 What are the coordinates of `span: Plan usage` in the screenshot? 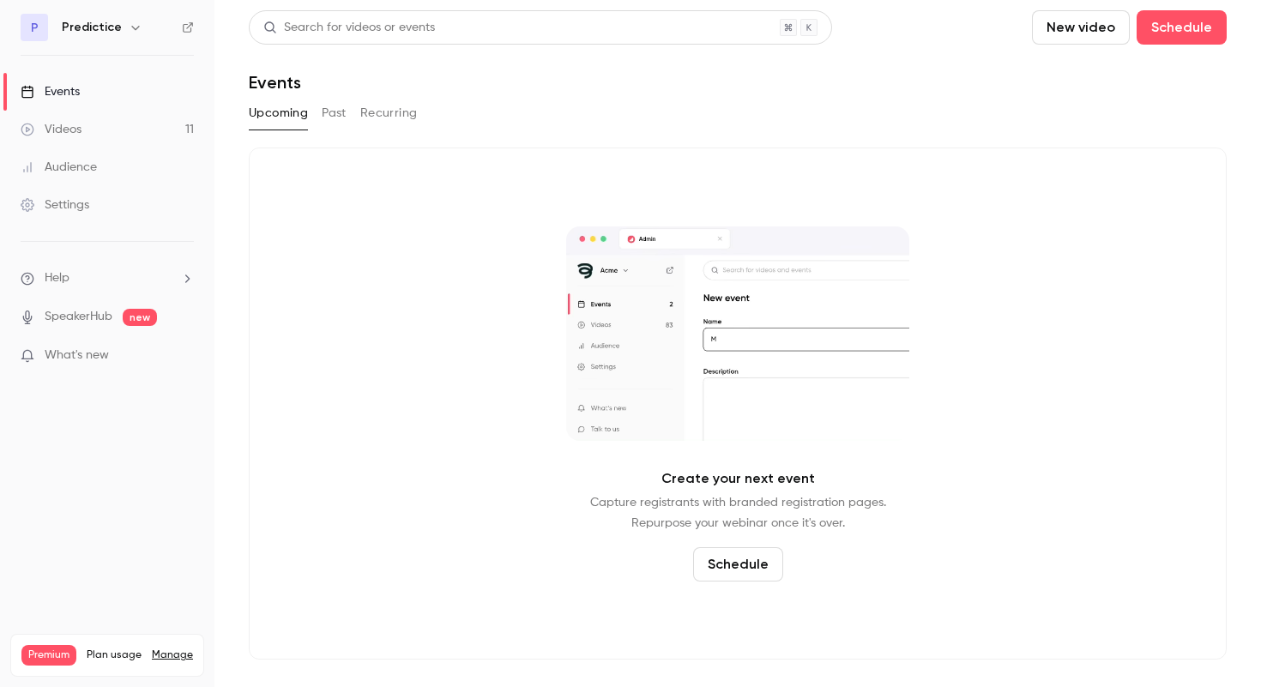 It's located at (114, 655).